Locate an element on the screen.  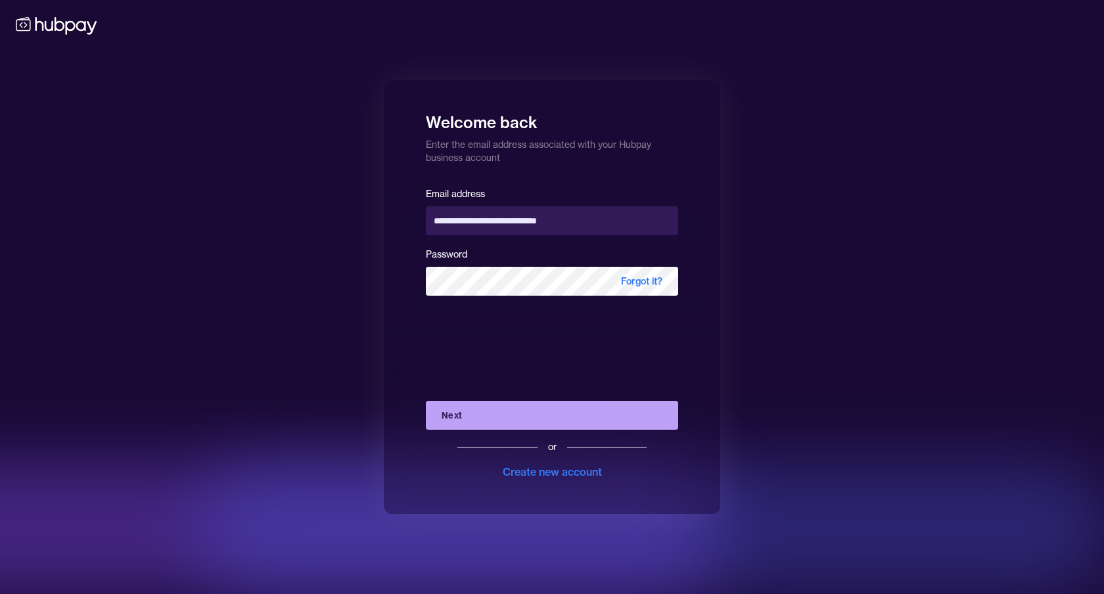
p: Enter the email address associated with your Hubpay business account is located at coordinates (552, 149).